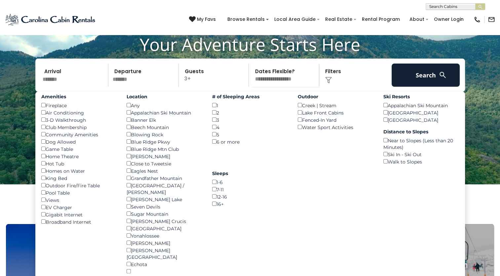 The image size is (500, 276). What do you see at coordinates (449, 19) in the screenshot?
I see `a: Owner Login` at bounding box center [449, 19].